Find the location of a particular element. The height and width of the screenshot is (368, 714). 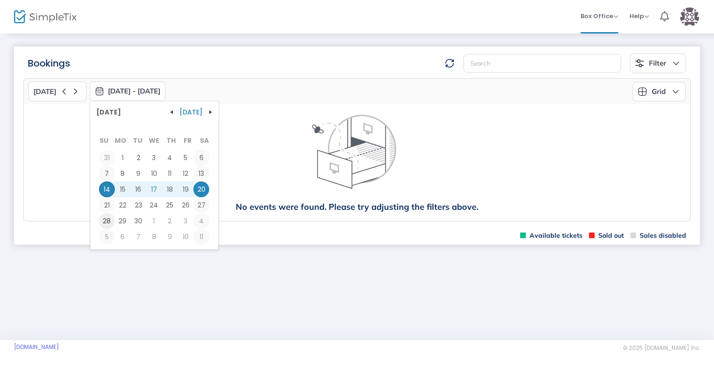

button: Navigate to previous view is located at coordinates (171, 112).